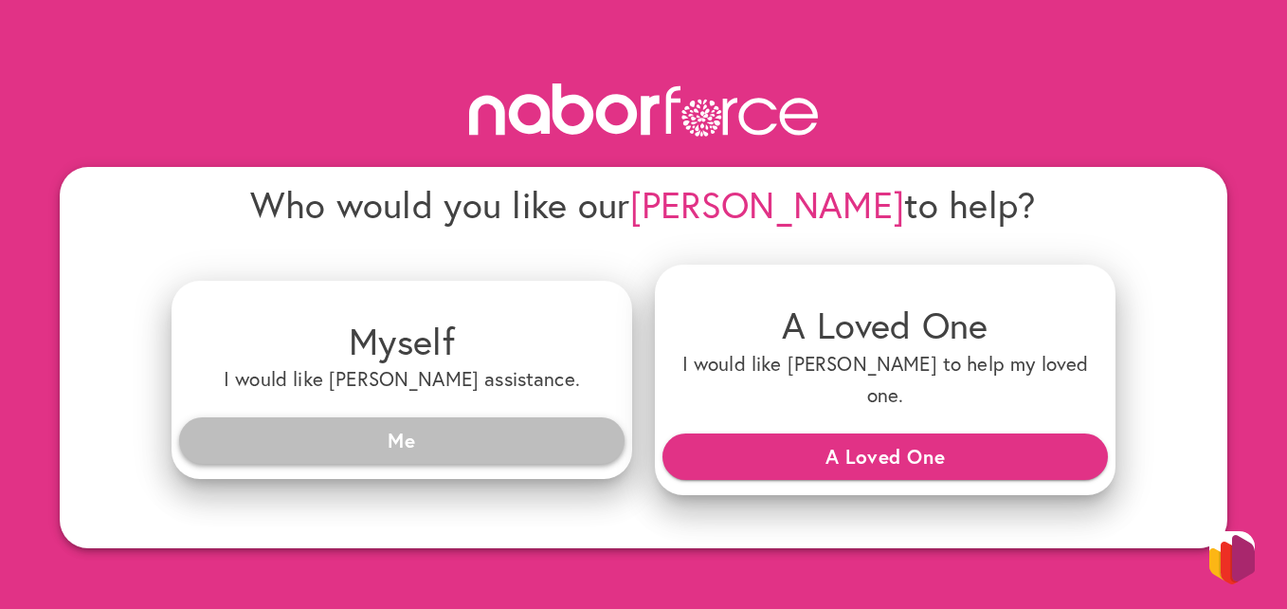 The height and width of the screenshot is (609, 1287). Describe the element at coordinates (402, 340) in the screenshot. I see `h4: Myself` at that location.